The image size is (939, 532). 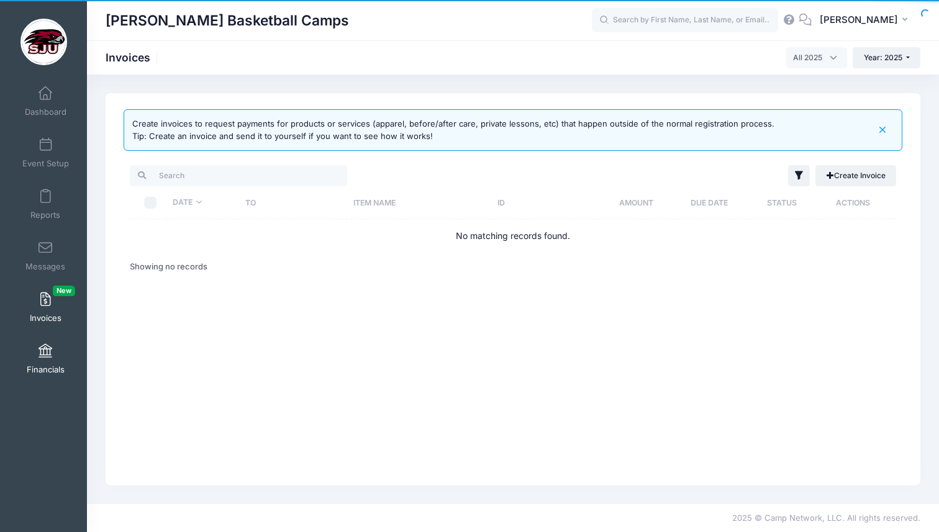 I want to click on span: New, so click(x=64, y=291).